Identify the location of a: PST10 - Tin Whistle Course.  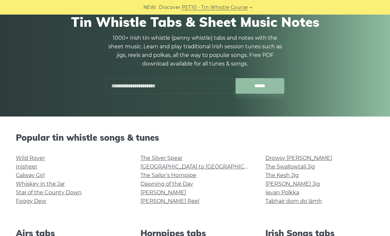
(215, 7).